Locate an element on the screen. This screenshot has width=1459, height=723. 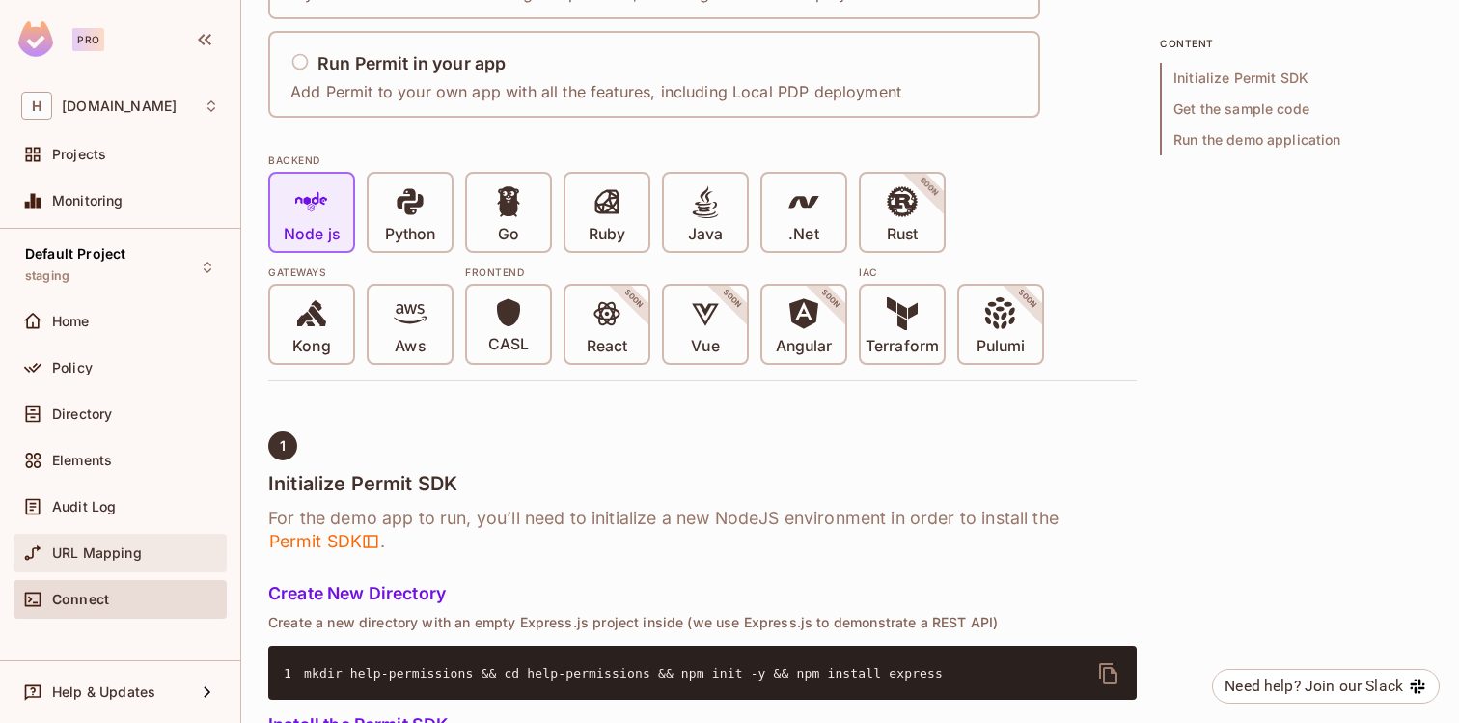
p: Node js is located at coordinates (312, 234).